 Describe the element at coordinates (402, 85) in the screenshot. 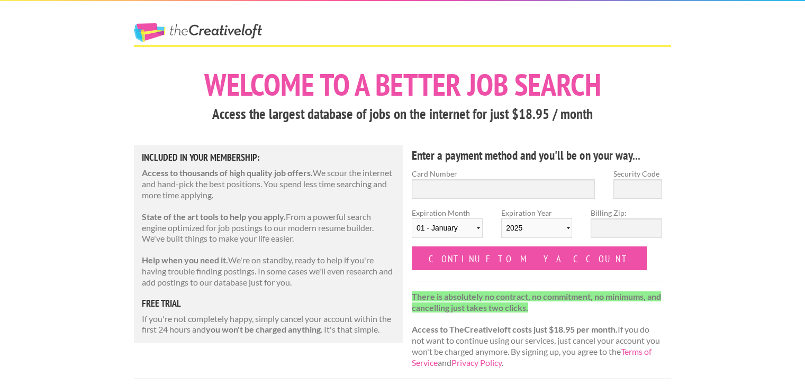

I see `h1: Welcome to a better job search` at that location.